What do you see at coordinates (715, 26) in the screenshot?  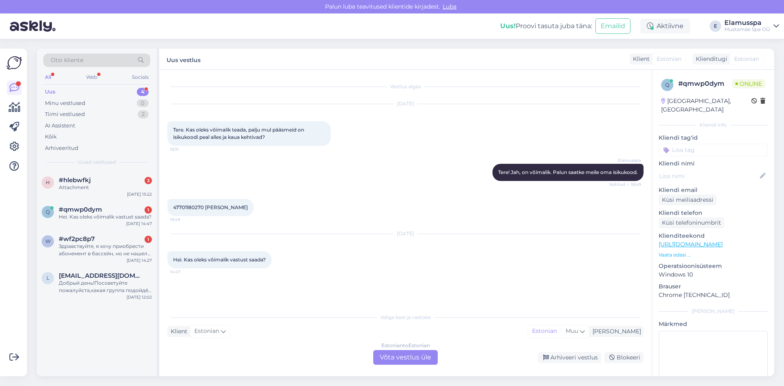 I see `div: E` at bounding box center [715, 26].